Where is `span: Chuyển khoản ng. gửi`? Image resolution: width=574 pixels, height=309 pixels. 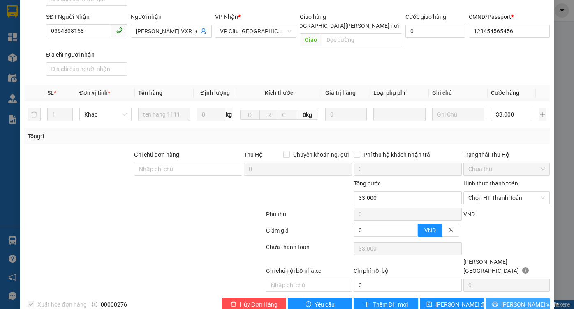 span: Chuyển khoản ng. gửi is located at coordinates (321, 155).